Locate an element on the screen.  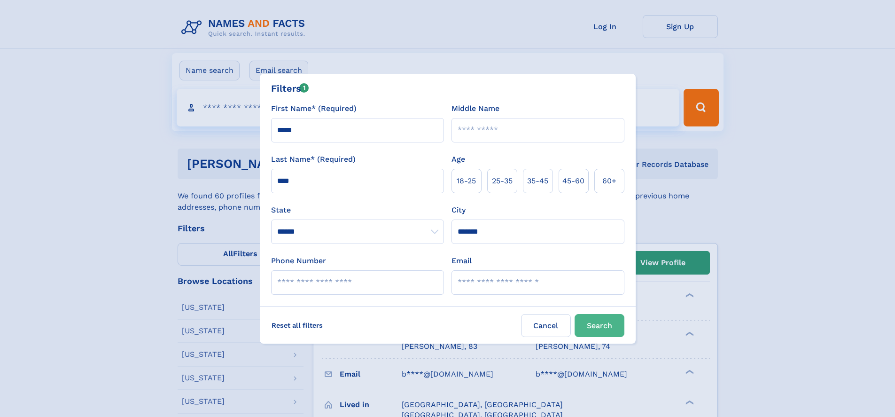
label: Reset all filters is located at coordinates (297, 325).